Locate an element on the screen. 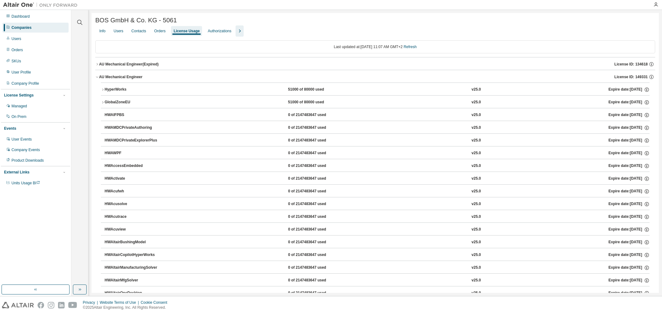  p: © 2025 Altair Engineering, Inc. All Rights Reserved. is located at coordinates (127, 307).